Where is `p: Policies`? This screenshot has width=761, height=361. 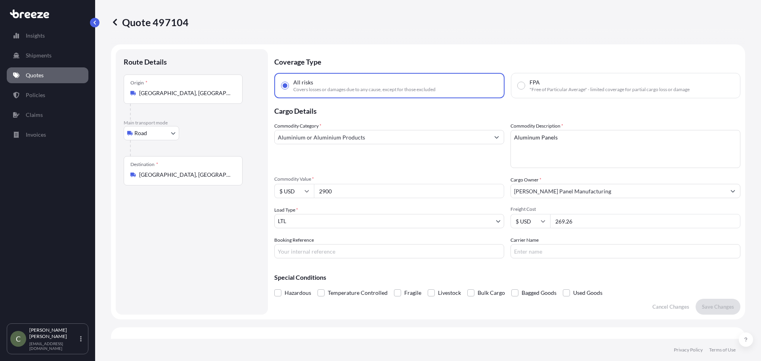 p: Policies is located at coordinates (35, 95).